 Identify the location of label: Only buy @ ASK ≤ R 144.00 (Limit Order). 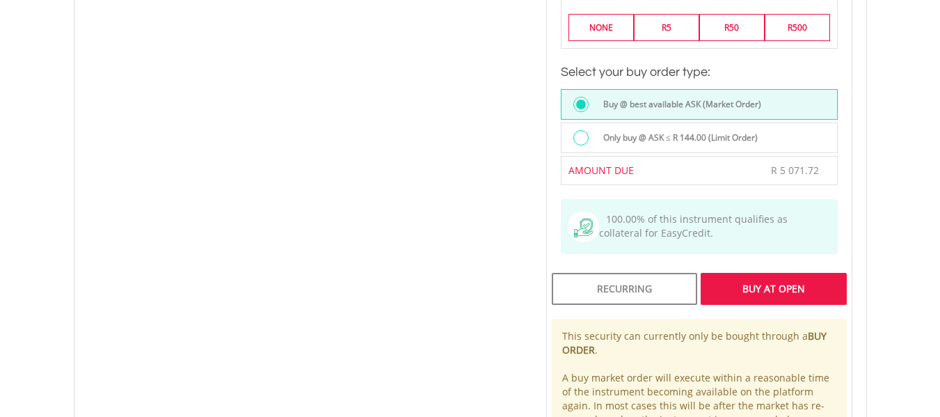
(676, 138).